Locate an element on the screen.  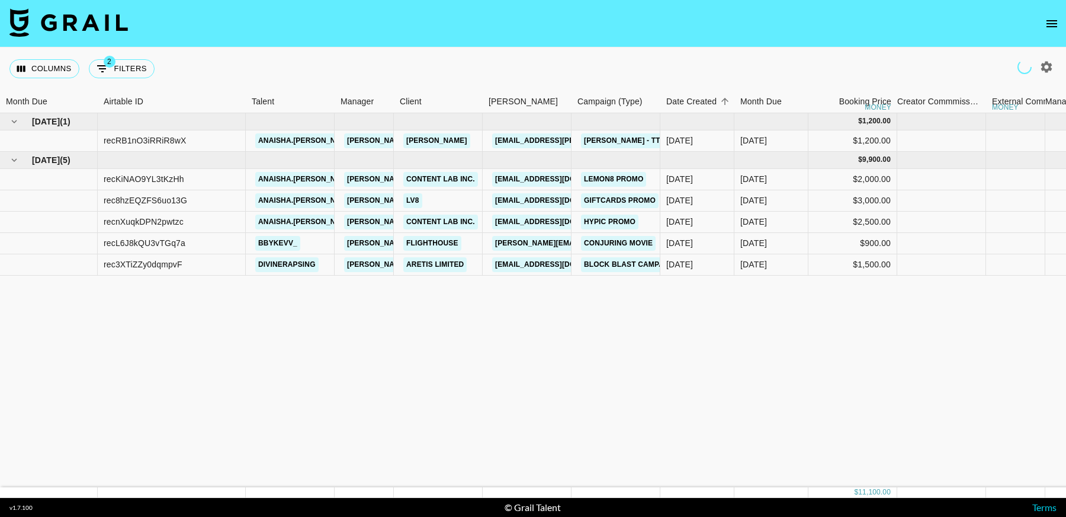
div: Booker is located at coordinates (527, 101).